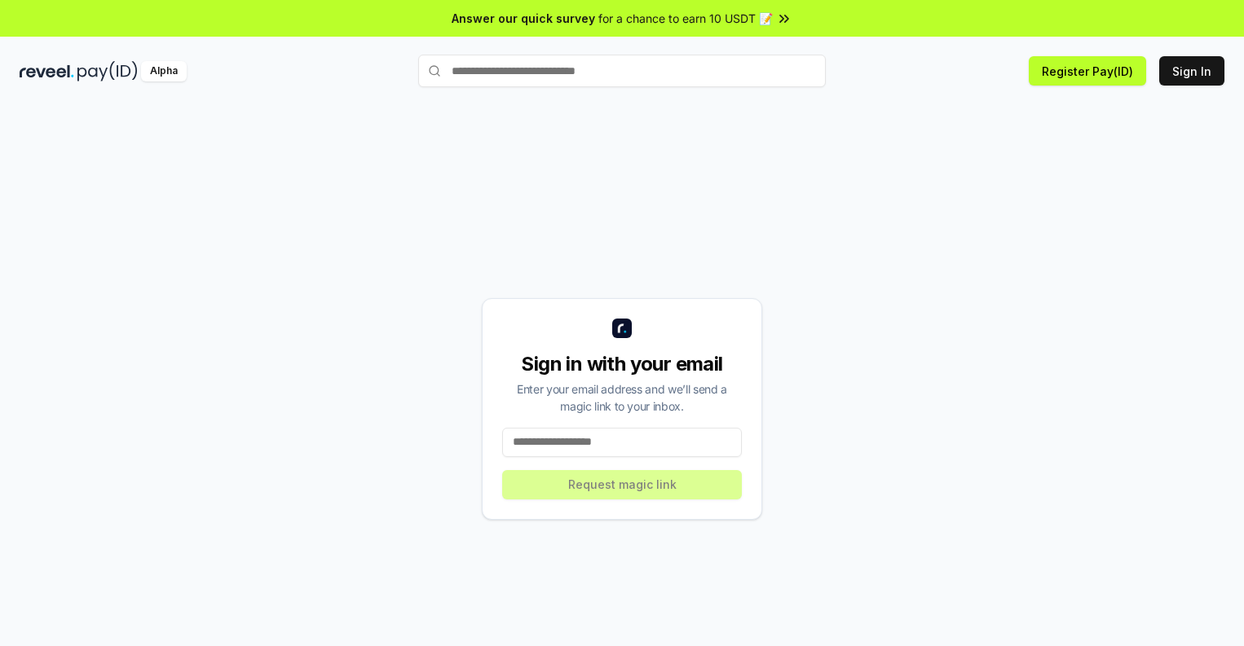  What do you see at coordinates (164, 71) in the screenshot?
I see `div: Alpha` at bounding box center [164, 71].